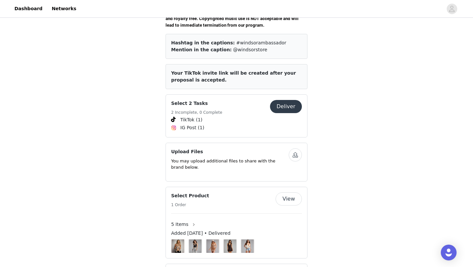  What do you see at coordinates (174, 128) in the screenshot?
I see `img: Instagram Icon` at bounding box center [174, 128].